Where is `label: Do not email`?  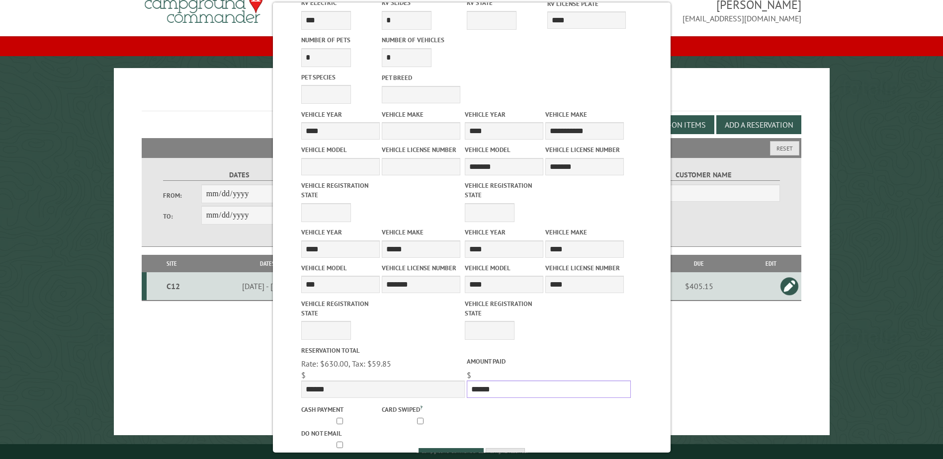 label: Do not email is located at coordinates (340, 433).